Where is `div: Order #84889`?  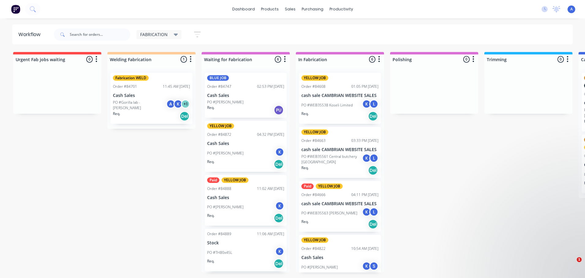
div: Order #84889 is located at coordinates (219, 234).